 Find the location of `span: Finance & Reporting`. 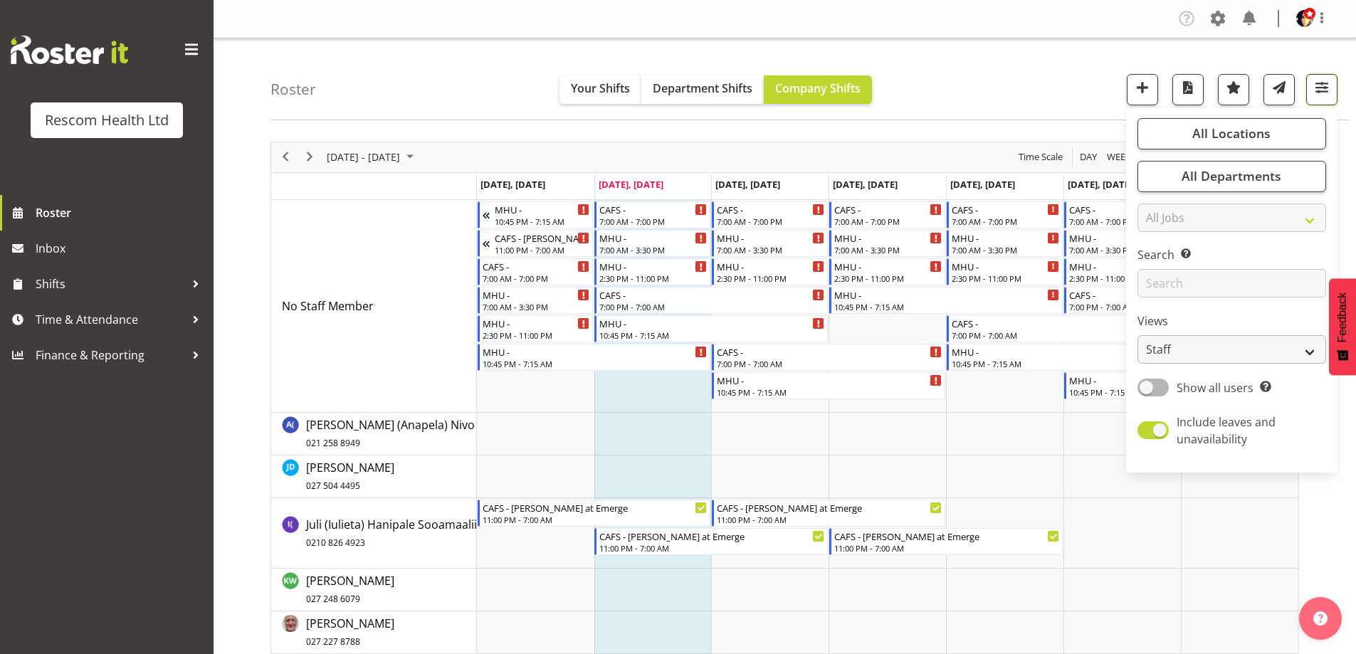

span: Finance & Reporting is located at coordinates (110, 355).